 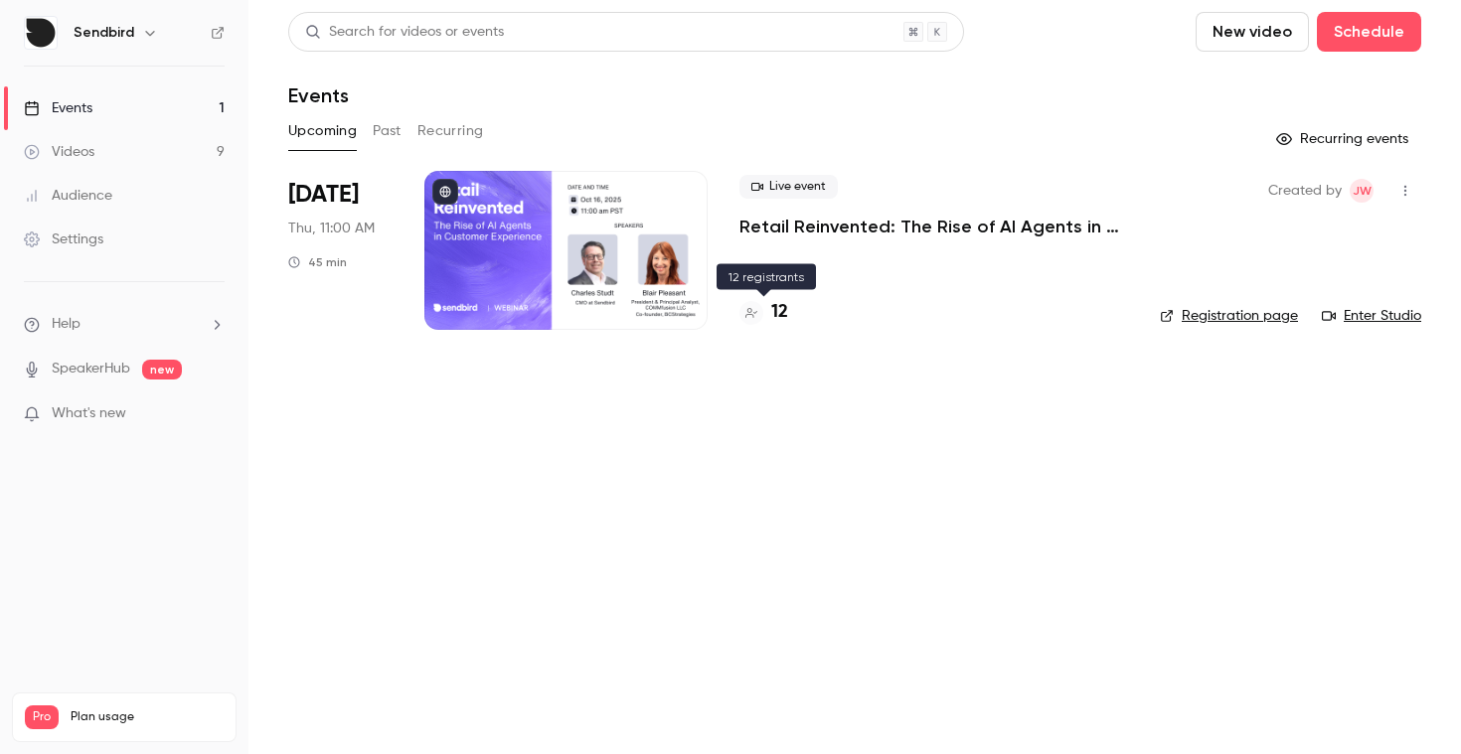 I want to click on span: Plan usage, so click(x=147, y=717).